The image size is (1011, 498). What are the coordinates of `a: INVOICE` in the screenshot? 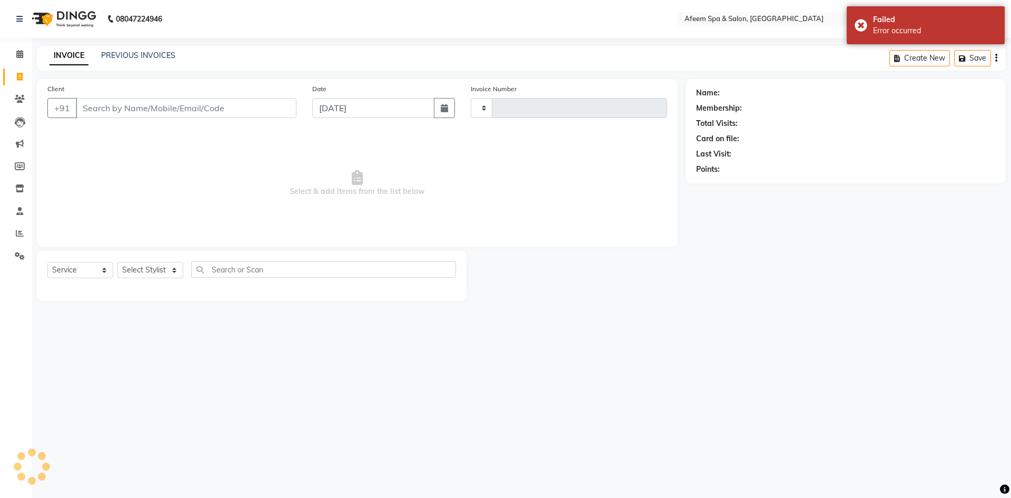 It's located at (69, 56).